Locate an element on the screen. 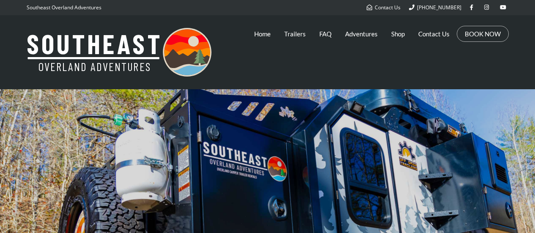 This screenshot has height=233, width=535. a: Home is located at coordinates (262, 34).